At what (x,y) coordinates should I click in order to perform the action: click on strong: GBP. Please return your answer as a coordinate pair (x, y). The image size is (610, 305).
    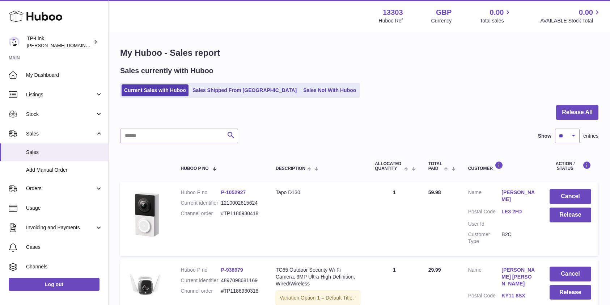
    Looking at the image, I should click on (443, 12).